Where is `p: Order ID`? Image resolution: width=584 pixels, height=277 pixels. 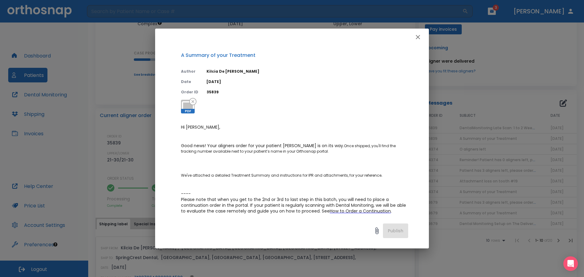 p: Order ID is located at coordinates (190, 92).